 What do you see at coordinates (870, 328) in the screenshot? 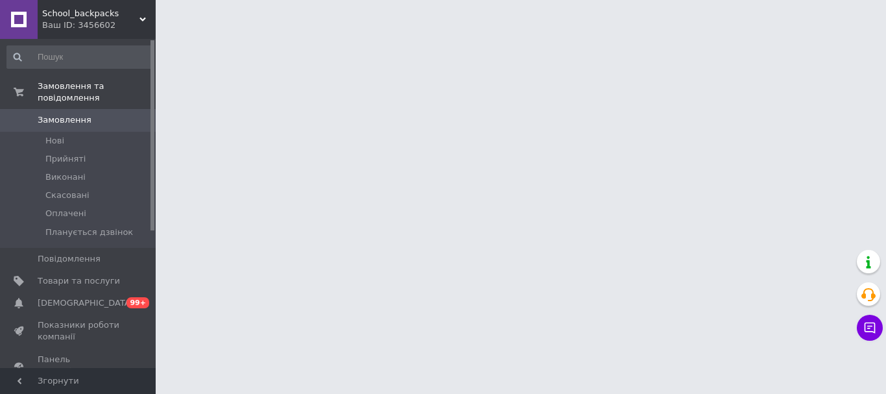
I see `button: Чат з покупцем` at bounding box center [870, 328].